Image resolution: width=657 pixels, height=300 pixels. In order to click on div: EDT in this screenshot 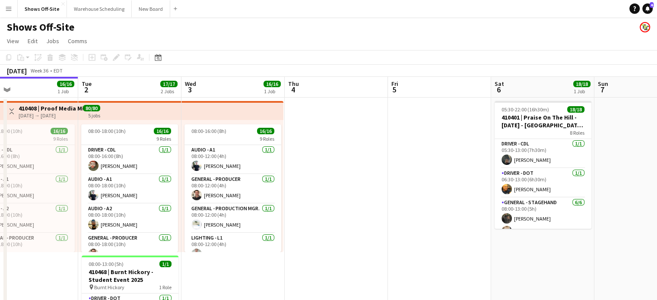, I will do `click(58, 70)`.